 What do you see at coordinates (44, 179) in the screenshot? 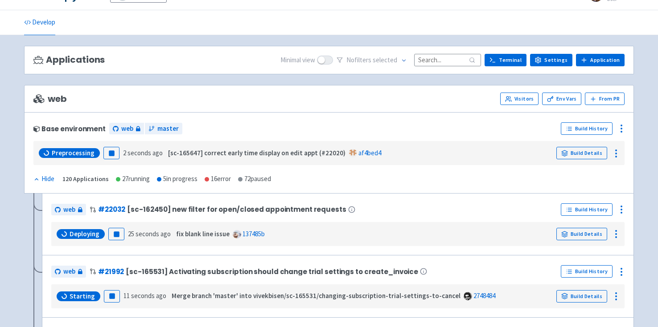
I see `button: Hide` at bounding box center [44, 179].